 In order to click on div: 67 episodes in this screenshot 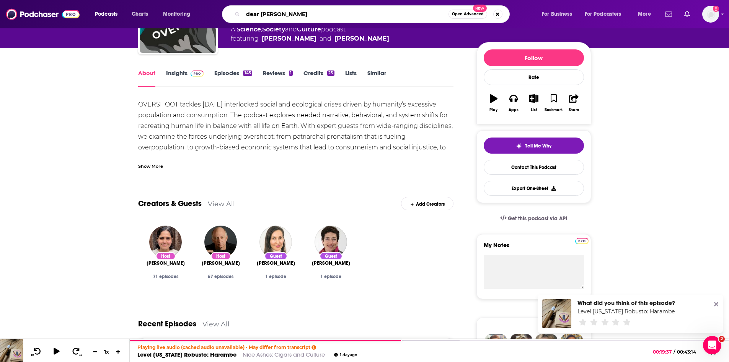, I will do `click(221, 276)`.